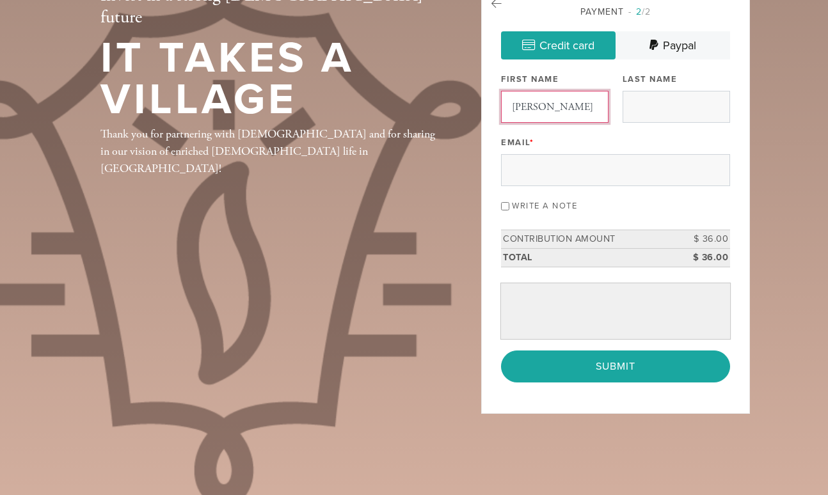 The width and height of the screenshot is (828, 495). Describe the element at coordinates (587, 257) in the screenshot. I see `td: Total` at that location.